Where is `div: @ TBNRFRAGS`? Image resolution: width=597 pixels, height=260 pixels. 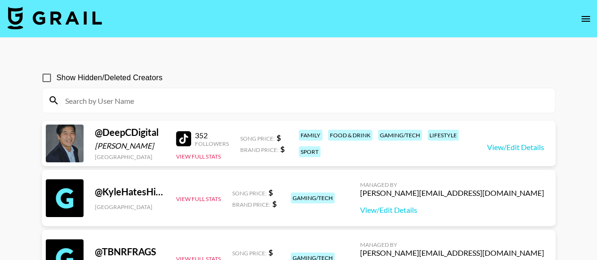
div: @ TBNRFRAGS is located at coordinates (130, 251).